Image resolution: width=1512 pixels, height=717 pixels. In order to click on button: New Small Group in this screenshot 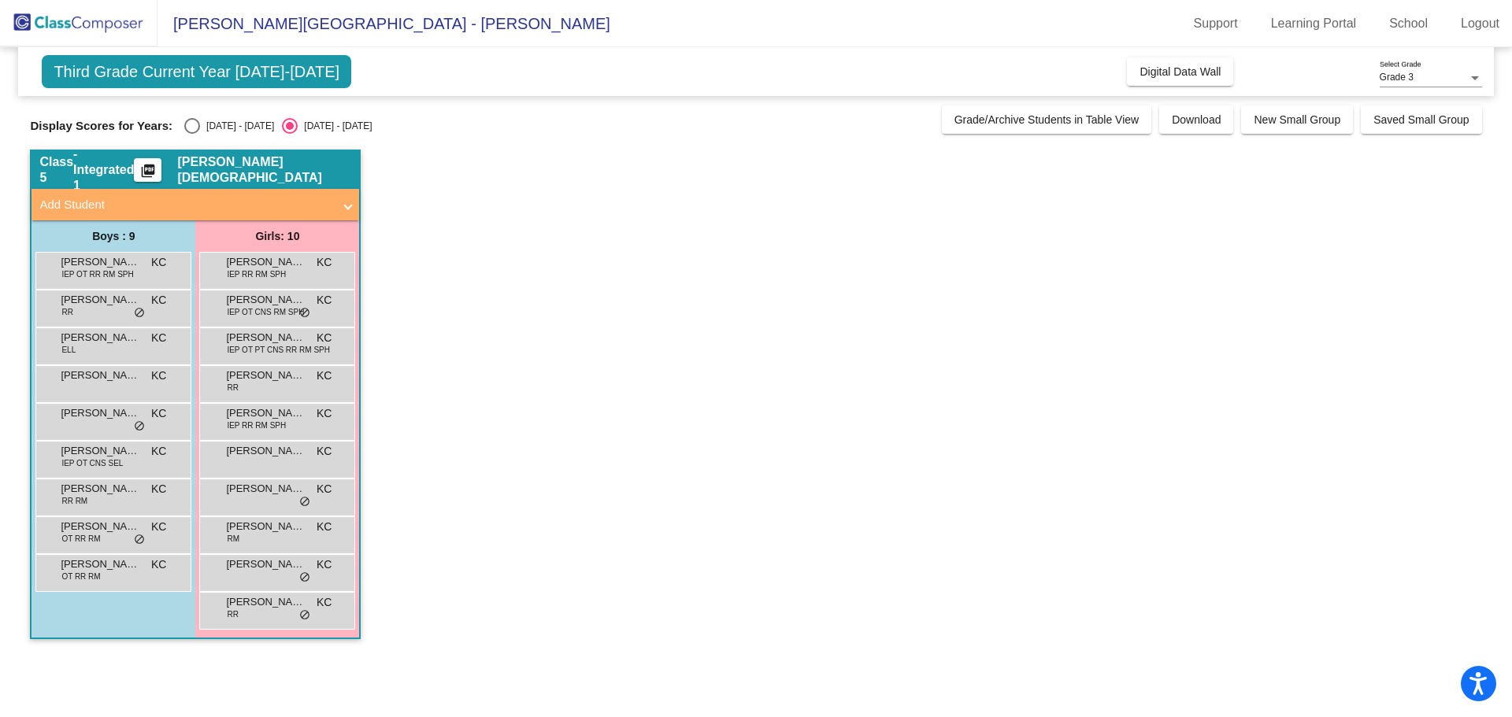, I will do `click(1297, 120)`.